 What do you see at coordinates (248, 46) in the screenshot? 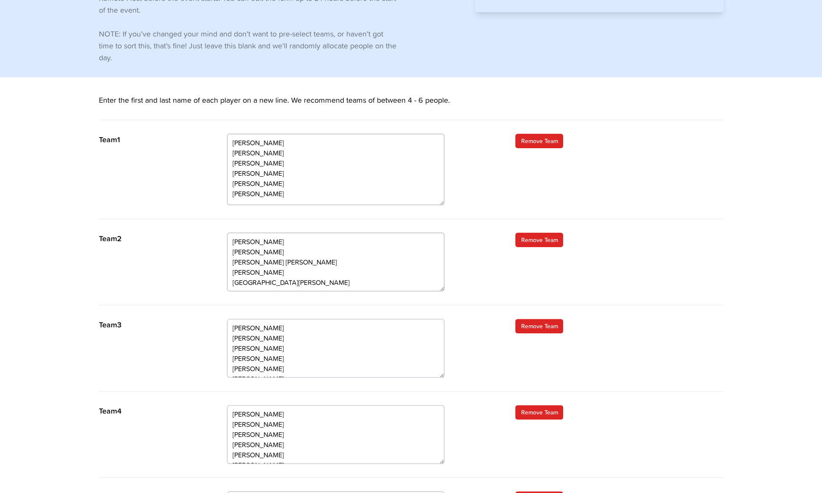
I see `p: NOTE: If you’ve changed your mind and don’t want to pre-select teams, or haven’t got time to sort...` at bounding box center [248, 46].